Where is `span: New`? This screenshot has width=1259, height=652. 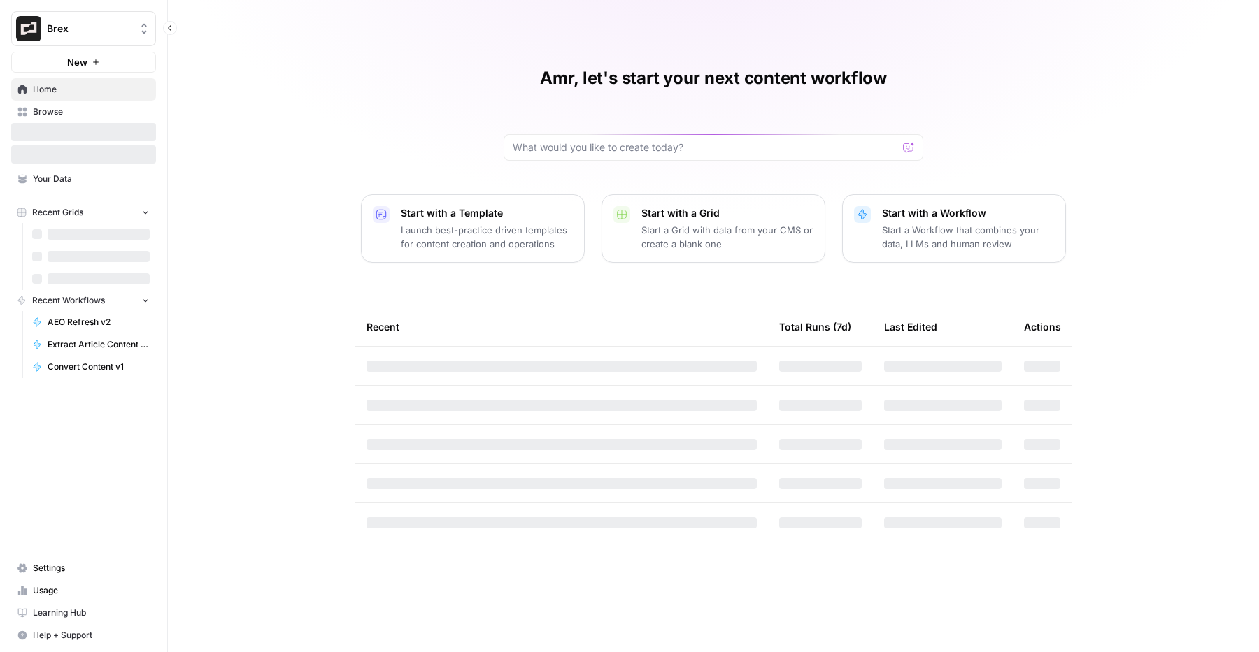
span: New is located at coordinates (77, 62).